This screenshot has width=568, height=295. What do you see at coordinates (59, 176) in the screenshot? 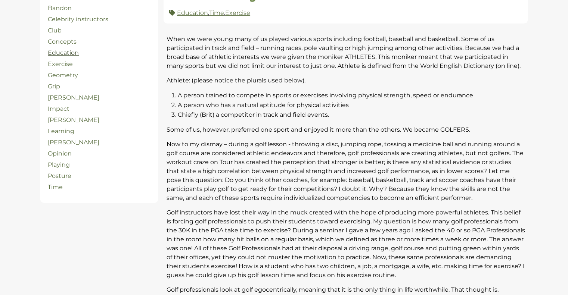
I see `a: Posture` at bounding box center [59, 176].